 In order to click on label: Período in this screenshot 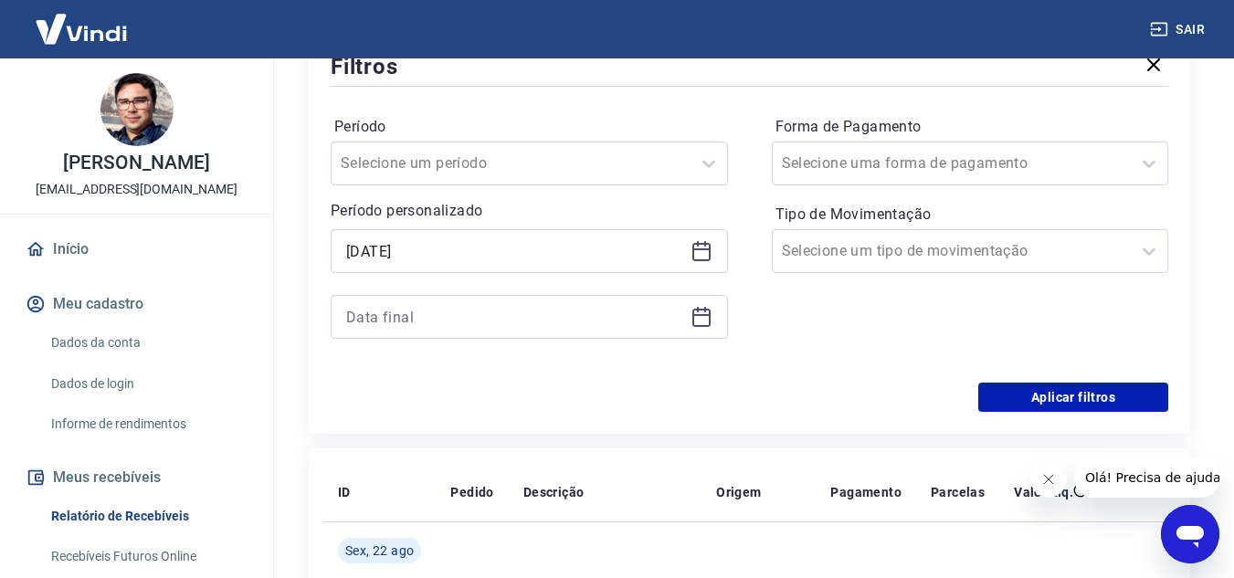, I will do `click(529, 127)`.